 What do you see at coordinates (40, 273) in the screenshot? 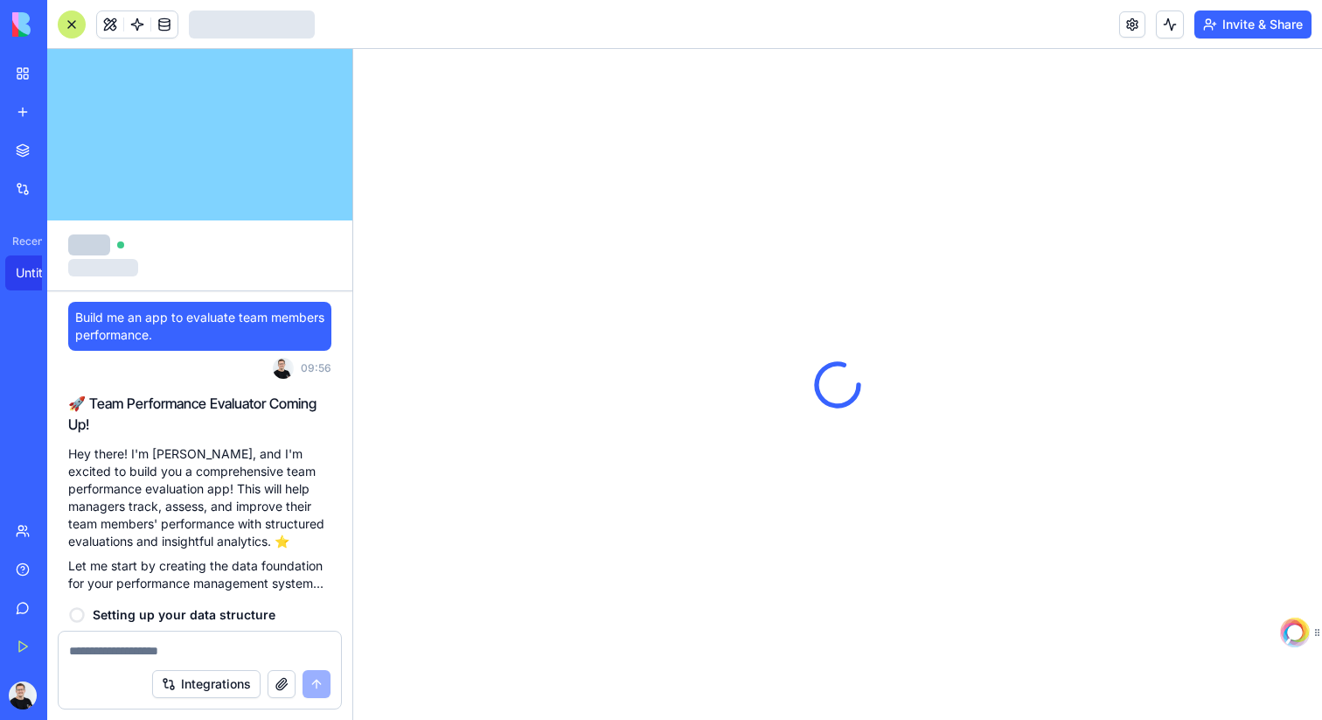
I see `div: Untitled App` at bounding box center [40, 273].